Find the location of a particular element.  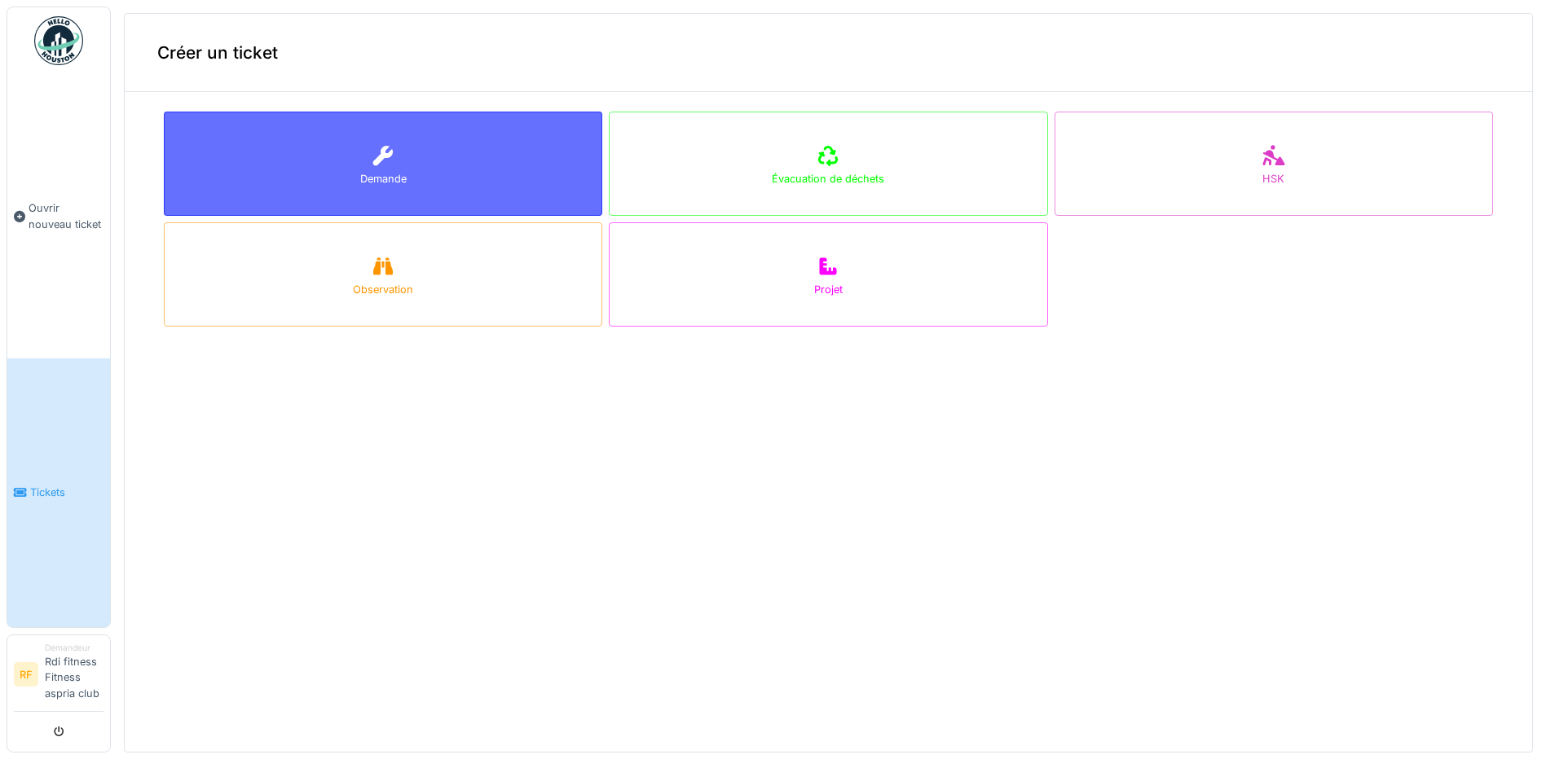

div: Demandeur is located at coordinates (74, 648).